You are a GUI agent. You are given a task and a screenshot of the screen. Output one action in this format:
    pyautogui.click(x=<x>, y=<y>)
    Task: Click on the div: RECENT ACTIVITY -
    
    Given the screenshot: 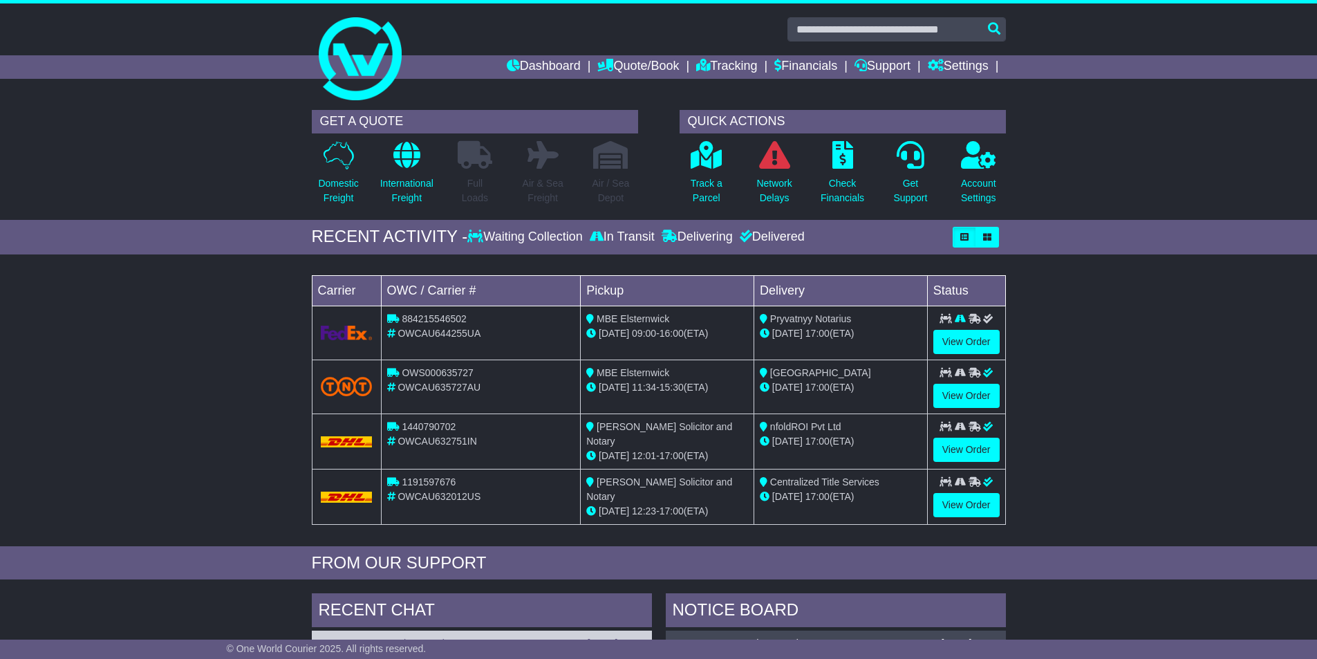 What is the action you would take?
    pyautogui.click(x=390, y=236)
    